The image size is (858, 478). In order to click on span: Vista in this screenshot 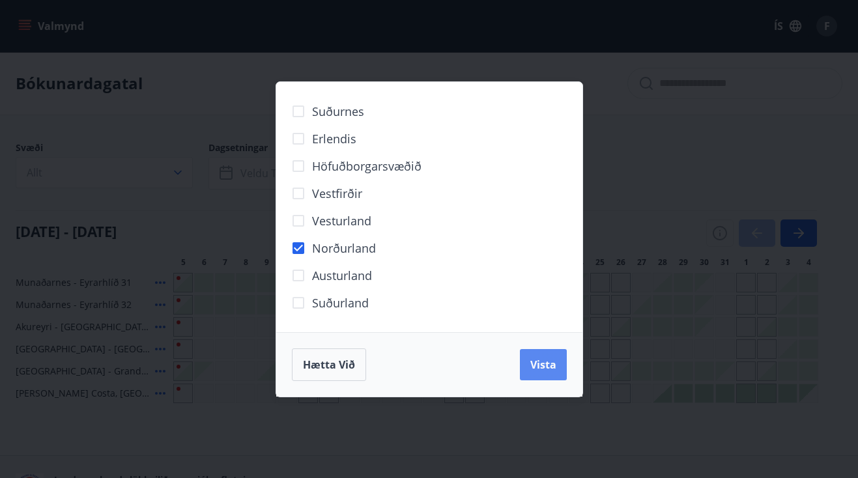, I will do `click(543, 365)`.